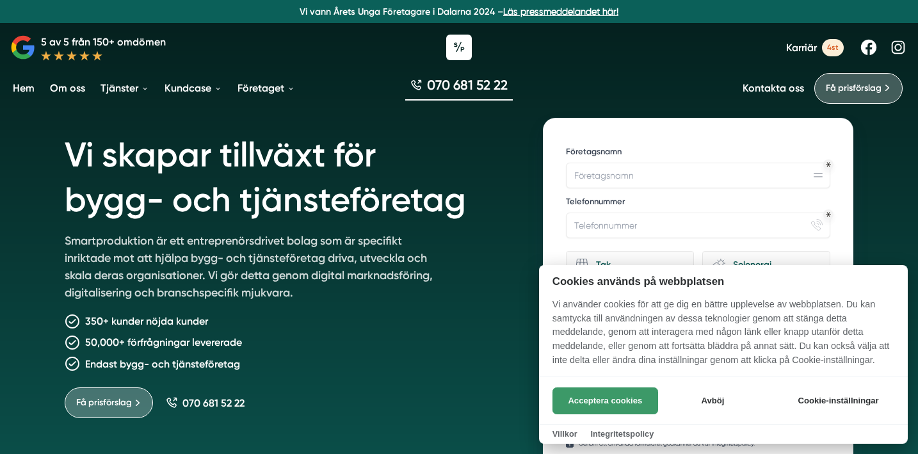 The image size is (918, 454). What do you see at coordinates (621, 433) in the screenshot?
I see `a: Integritetspolicy` at bounding box center [621, 433].